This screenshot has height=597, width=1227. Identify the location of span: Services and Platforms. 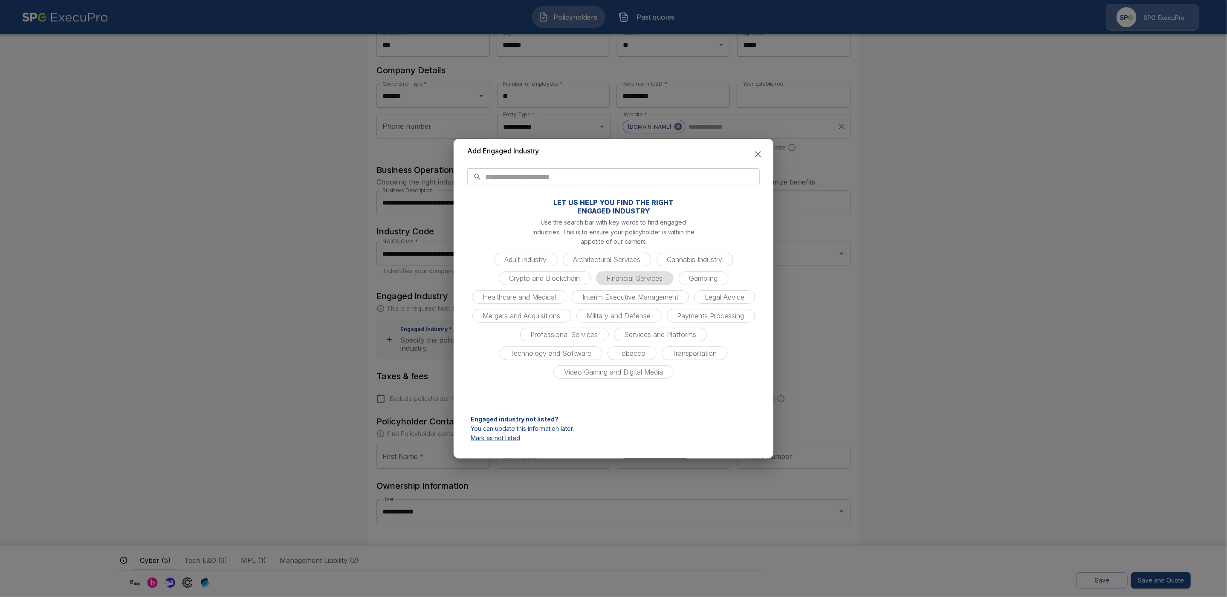
(660, 335).